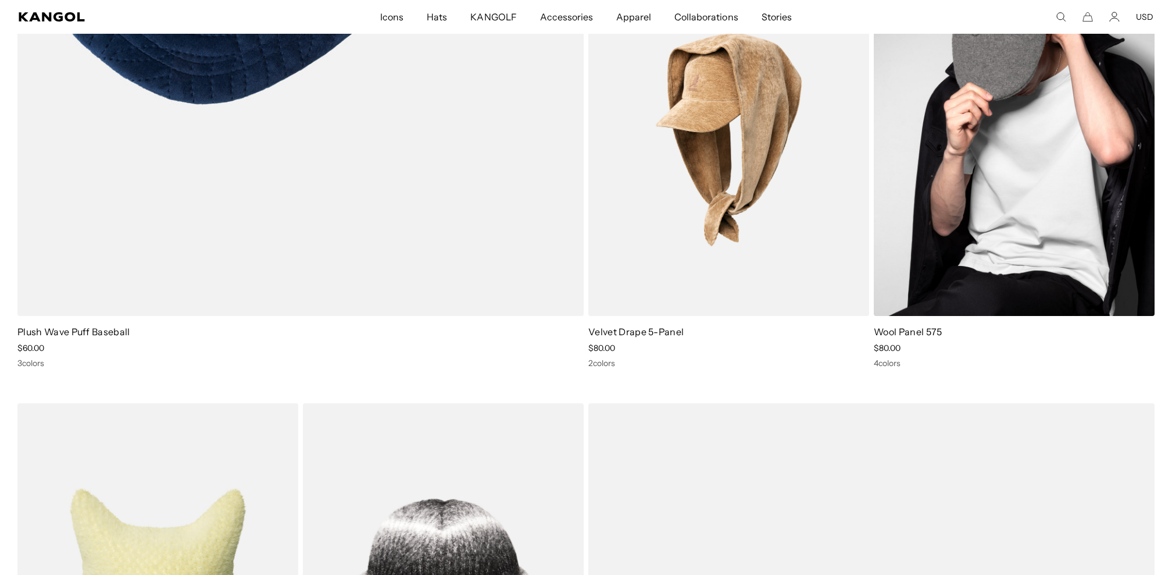  Describe the element at coordinates (636, 331) in the screenshot. I see `a: Velvet Drape 5-Panel` at that location.